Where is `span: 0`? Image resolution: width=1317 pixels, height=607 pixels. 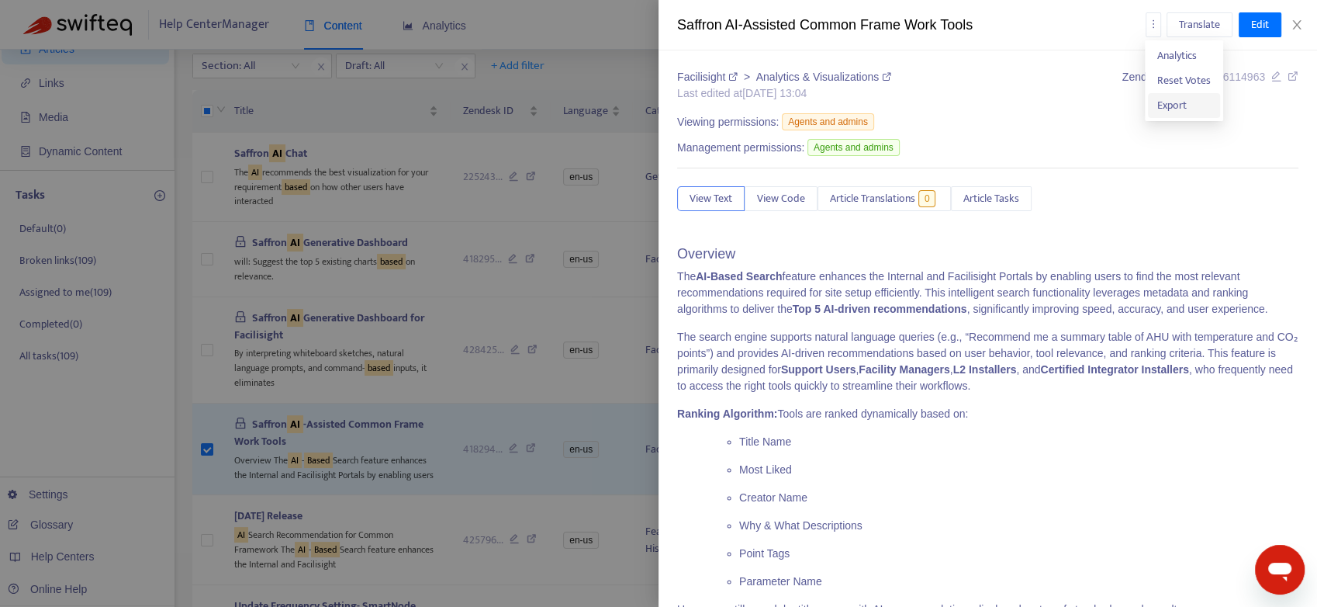
span: 0 is located at coordinates (927, 199).